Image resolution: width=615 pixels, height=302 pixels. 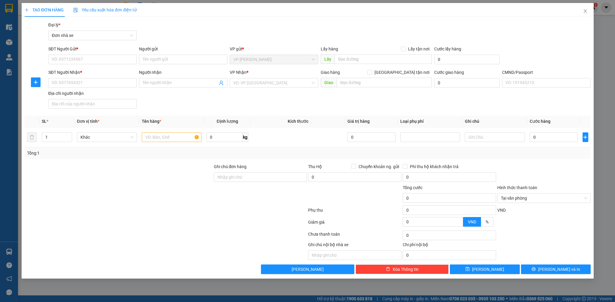 I want to click on input: Ghi chú đơn hàng, so click(x=260, y=177).